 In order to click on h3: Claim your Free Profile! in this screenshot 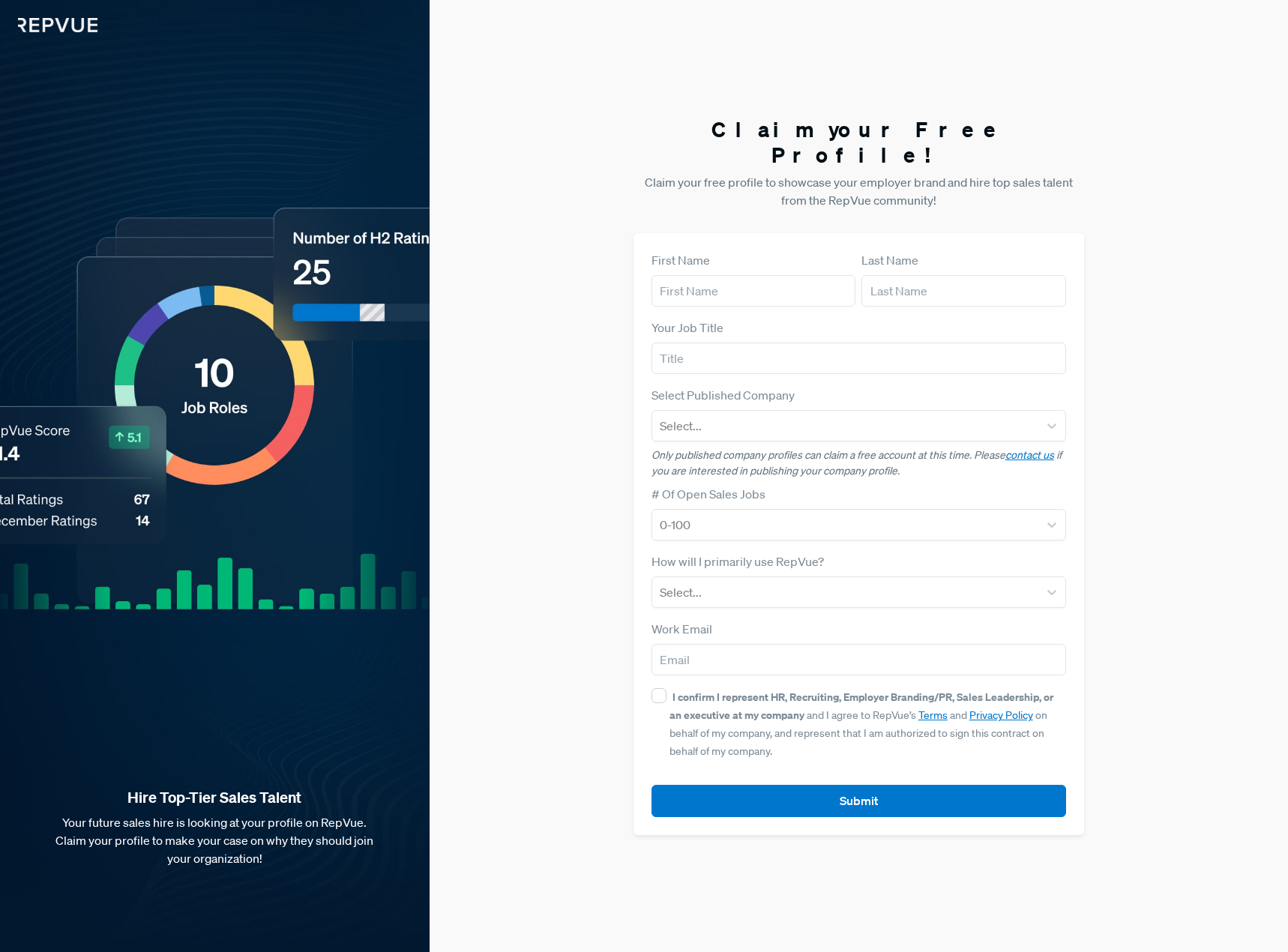, I will do `click(858, 141)`.